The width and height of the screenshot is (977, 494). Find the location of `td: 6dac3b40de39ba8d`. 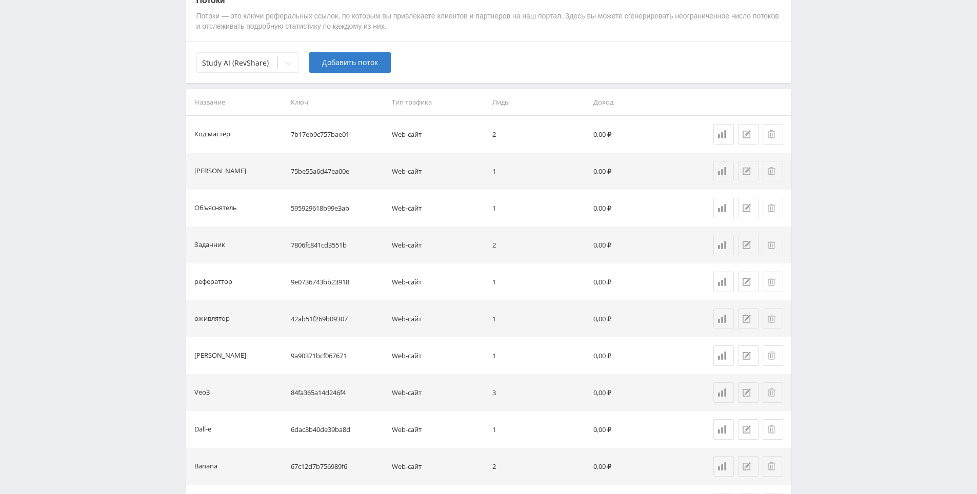

td: 6dac3b40de39ba8d is located at coordinates (337, 430).